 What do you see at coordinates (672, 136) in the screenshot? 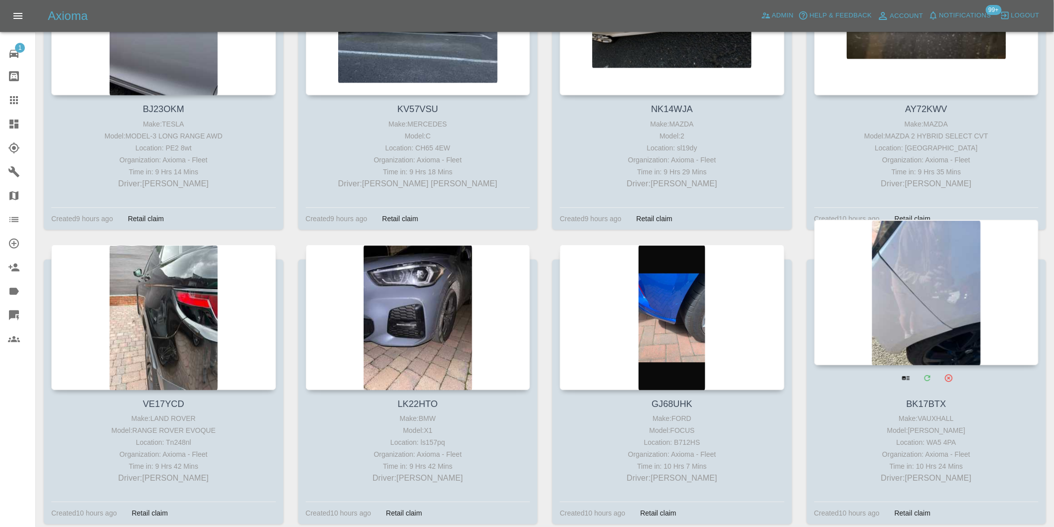
I see `div: Model: 2` at bounding box center [672, 136].